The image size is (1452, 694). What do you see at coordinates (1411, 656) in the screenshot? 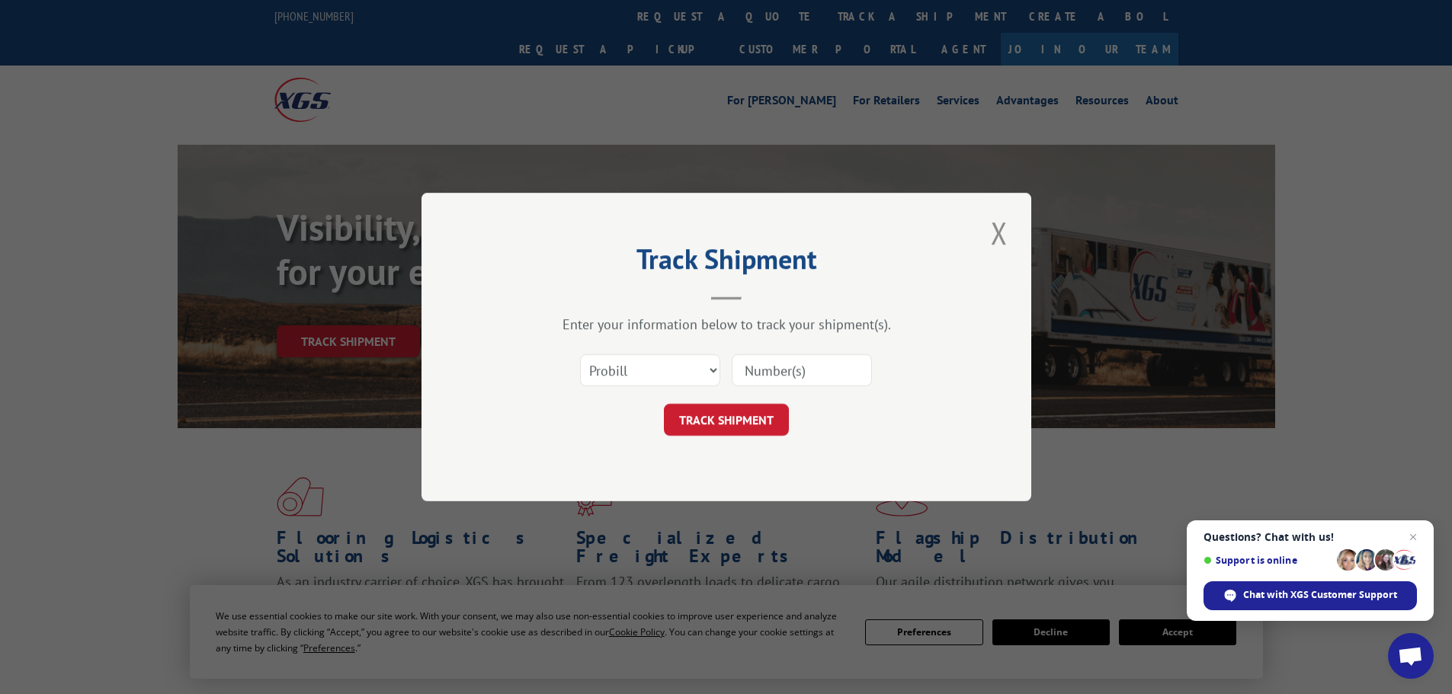
I see `a: Open chat` at bounding box center [1411, 656].